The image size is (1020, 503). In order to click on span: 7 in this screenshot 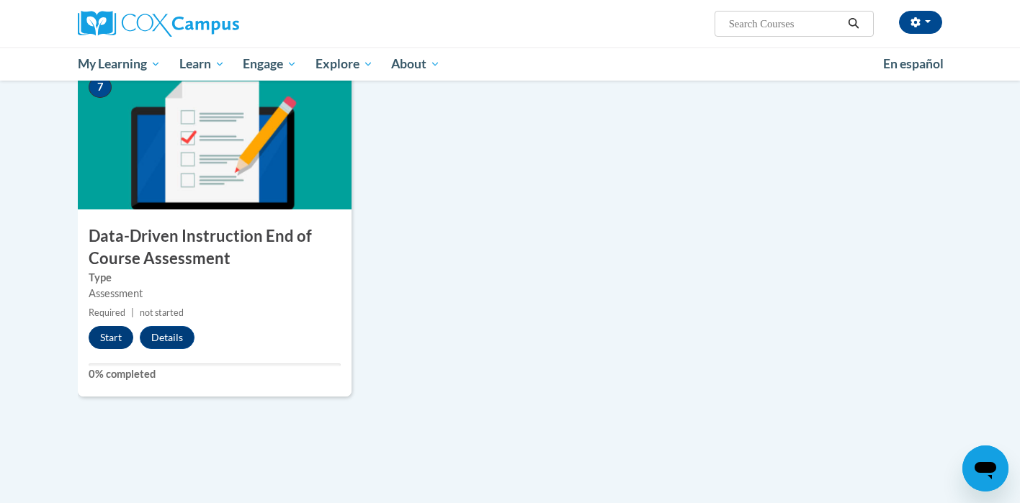, I will do `click(100, 87)`.